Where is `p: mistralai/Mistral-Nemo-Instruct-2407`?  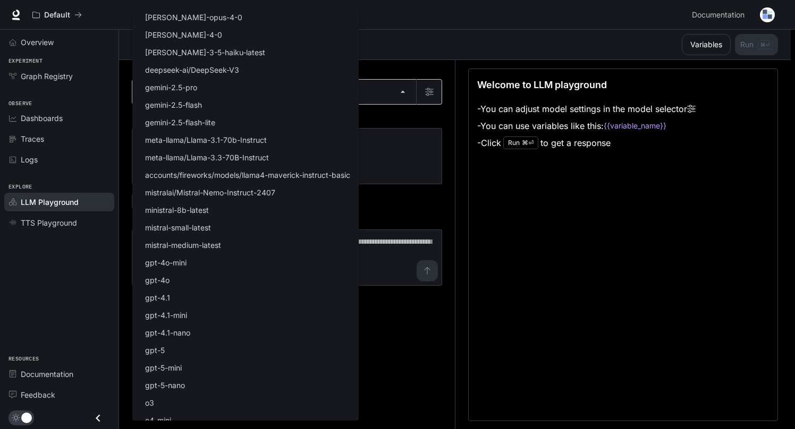
p: mistralai/Mistral-Nemo-Instruct-2407 is located at coordinates (210, 192).